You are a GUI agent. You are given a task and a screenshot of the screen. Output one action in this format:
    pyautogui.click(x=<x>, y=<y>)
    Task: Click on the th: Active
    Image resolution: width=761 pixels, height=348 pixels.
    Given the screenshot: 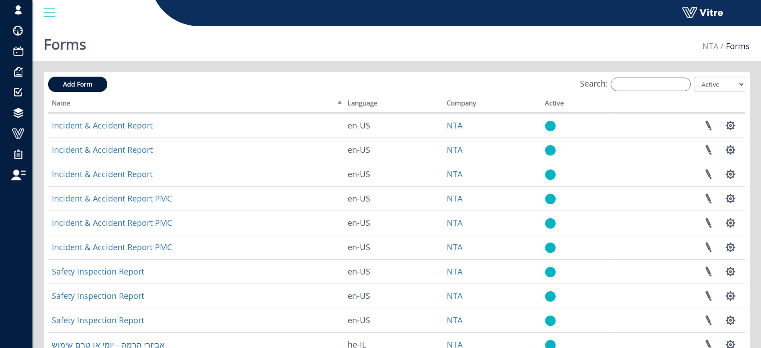 What is the action you would take?
    pyautogui.click(x=575, y=104)
    